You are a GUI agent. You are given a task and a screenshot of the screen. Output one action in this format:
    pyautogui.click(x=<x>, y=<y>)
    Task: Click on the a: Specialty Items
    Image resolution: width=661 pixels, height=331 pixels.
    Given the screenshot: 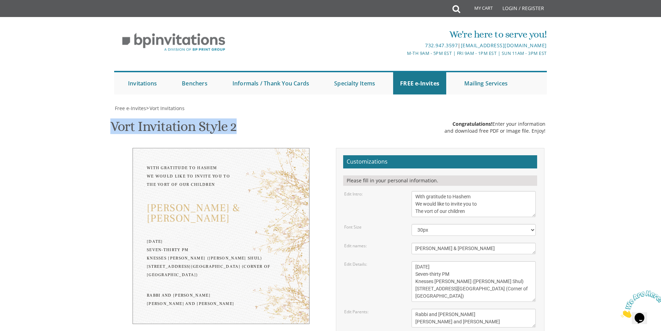 What is the action you would take?
    pyautogui.click(x=355, y=83)
    